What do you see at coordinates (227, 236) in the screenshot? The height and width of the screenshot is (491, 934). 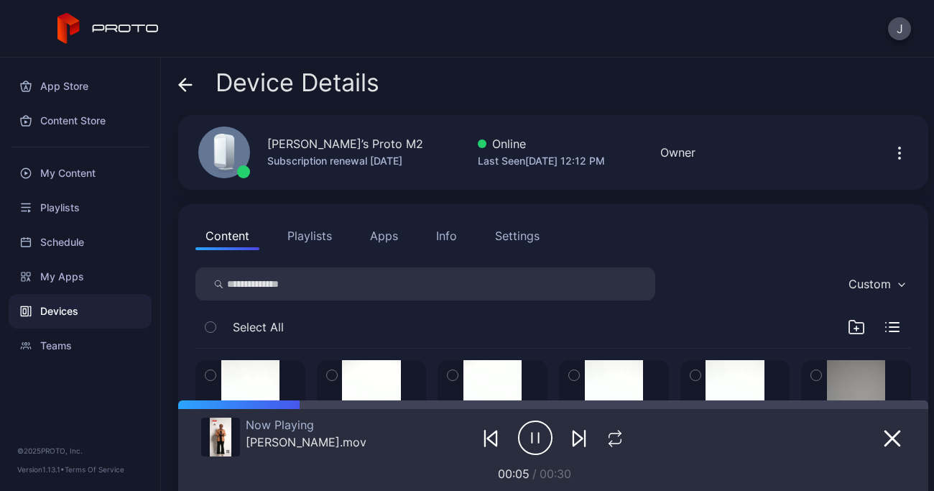 I see `button: Content` at bounding box center [227, 236].